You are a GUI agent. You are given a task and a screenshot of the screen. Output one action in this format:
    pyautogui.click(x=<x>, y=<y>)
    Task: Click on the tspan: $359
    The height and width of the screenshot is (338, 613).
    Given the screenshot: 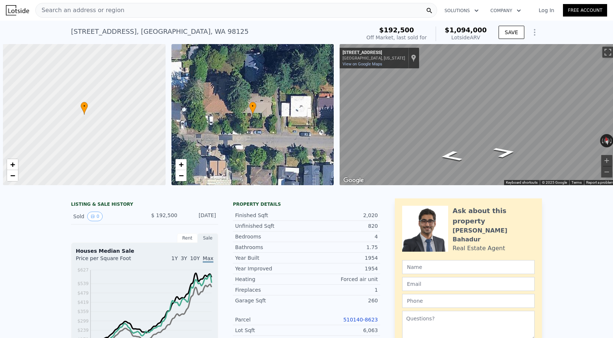 What is the action you would take?
    pyautogui.click(x=83, y=312)
    